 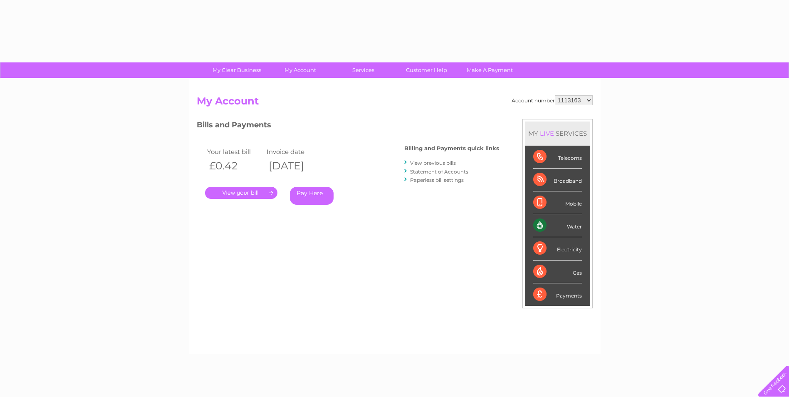 I want to click on h4: Billing and Payments quick links, so click(x=452, y=148).